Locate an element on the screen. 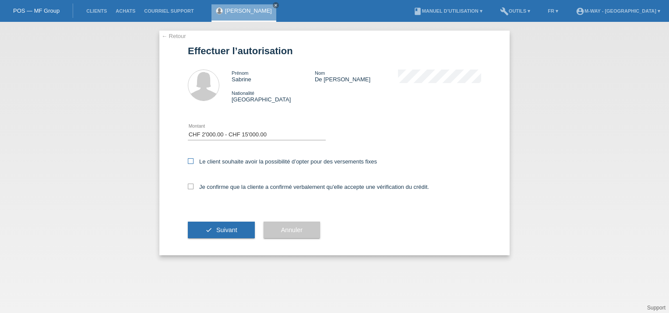 The height and width of the screenshot is (313, 669). a: Achats is located at coordinates (125, 11).